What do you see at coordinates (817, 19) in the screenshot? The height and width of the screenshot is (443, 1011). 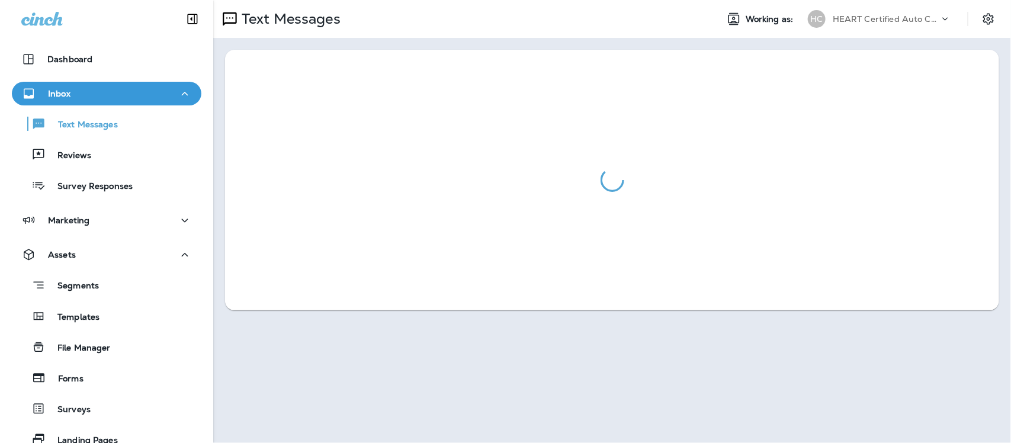 I see `div: HC` at bounding box center [817, 19].